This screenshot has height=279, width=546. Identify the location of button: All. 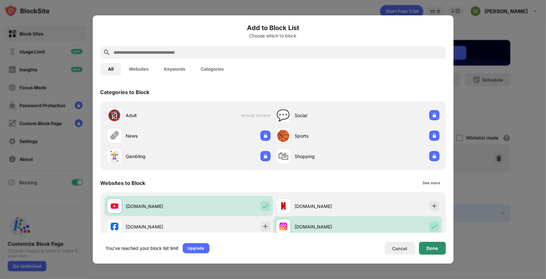
(111, 69).